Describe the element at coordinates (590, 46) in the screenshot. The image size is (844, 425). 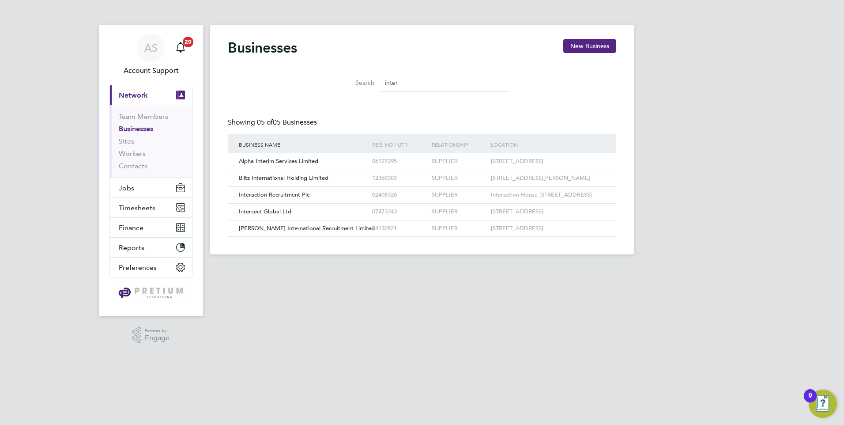
I see `button: New Business` at that location.